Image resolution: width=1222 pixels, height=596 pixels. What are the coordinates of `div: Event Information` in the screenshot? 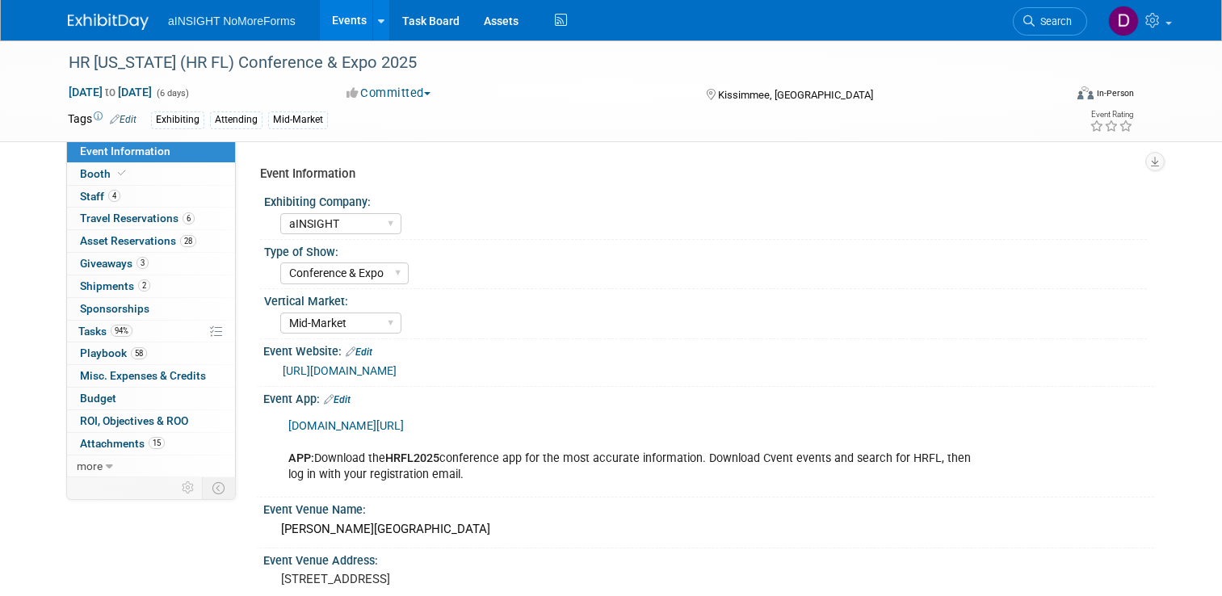 It's located at (701, 174).